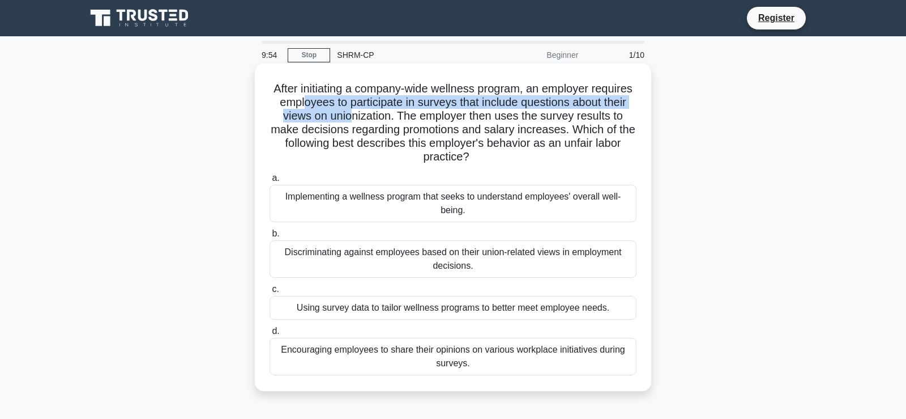 This screenshot has width=906, height=419. Describe the element at coordinates (408, 55) in the screenshot. I see `div: SHRM-CP` at that location.